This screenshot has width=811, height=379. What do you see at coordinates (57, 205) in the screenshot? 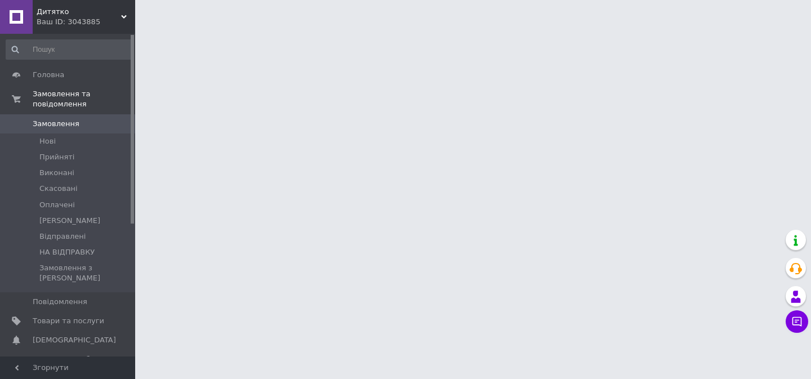
I see `span: Оплачені` at bounding box center [57, 205].